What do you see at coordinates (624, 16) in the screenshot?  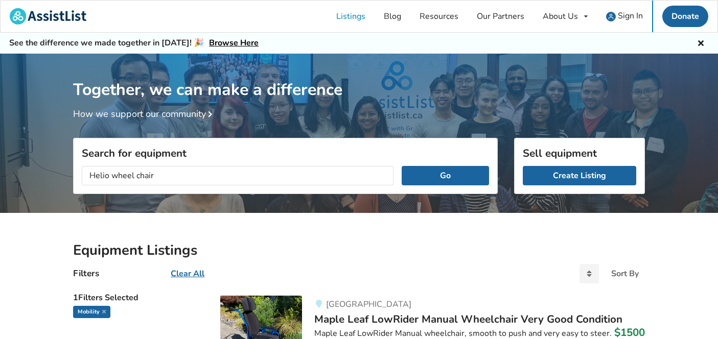 I see `a: user icon Sign In` at bounding box center [624, 16].